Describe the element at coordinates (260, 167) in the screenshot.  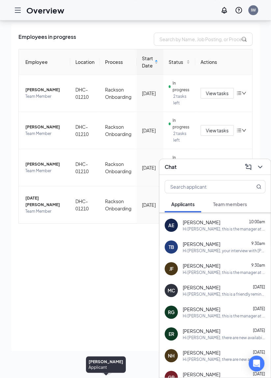
I see `button: ChevronDown` at that location.